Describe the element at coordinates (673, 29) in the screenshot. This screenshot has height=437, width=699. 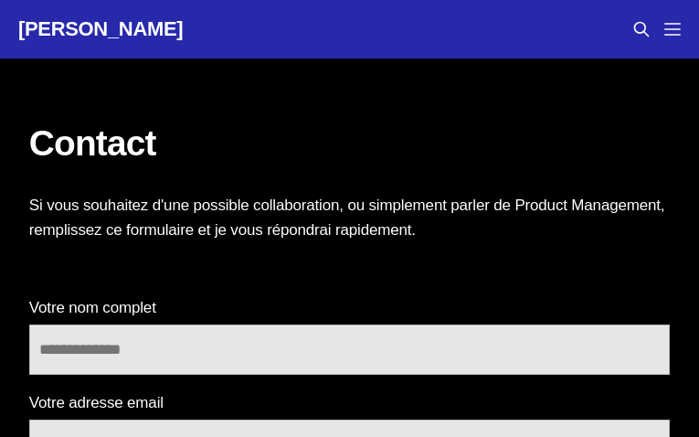
I see `button: Menu` at that location.